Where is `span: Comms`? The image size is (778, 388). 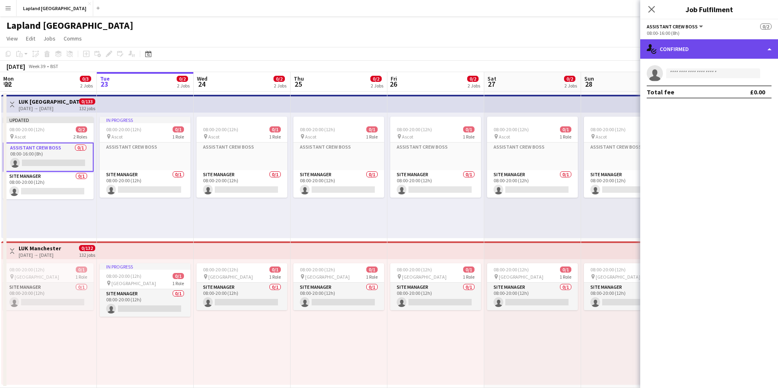 span: Comms is located at coordinates (73, 39).